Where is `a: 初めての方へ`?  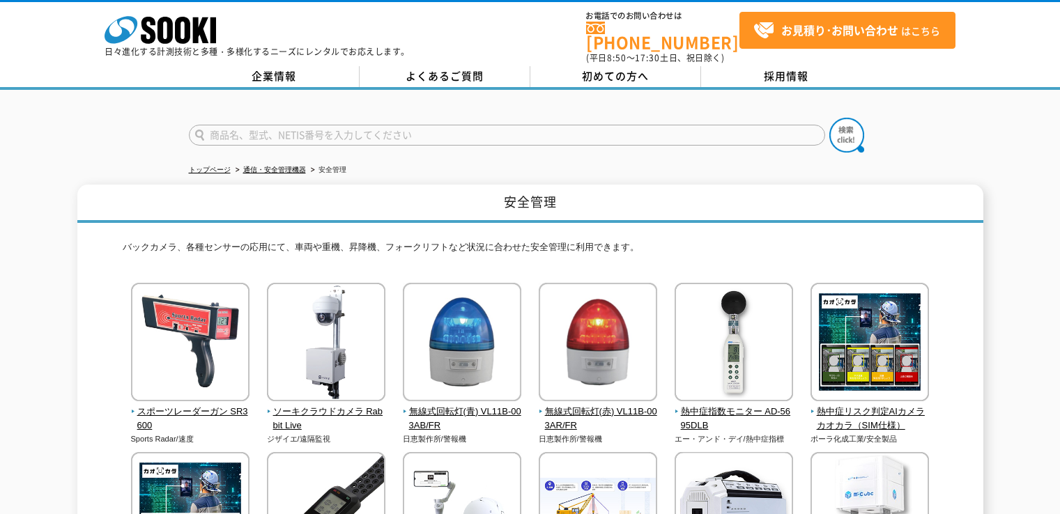 a: 初めての方へ is located at coordinates (615, 77).